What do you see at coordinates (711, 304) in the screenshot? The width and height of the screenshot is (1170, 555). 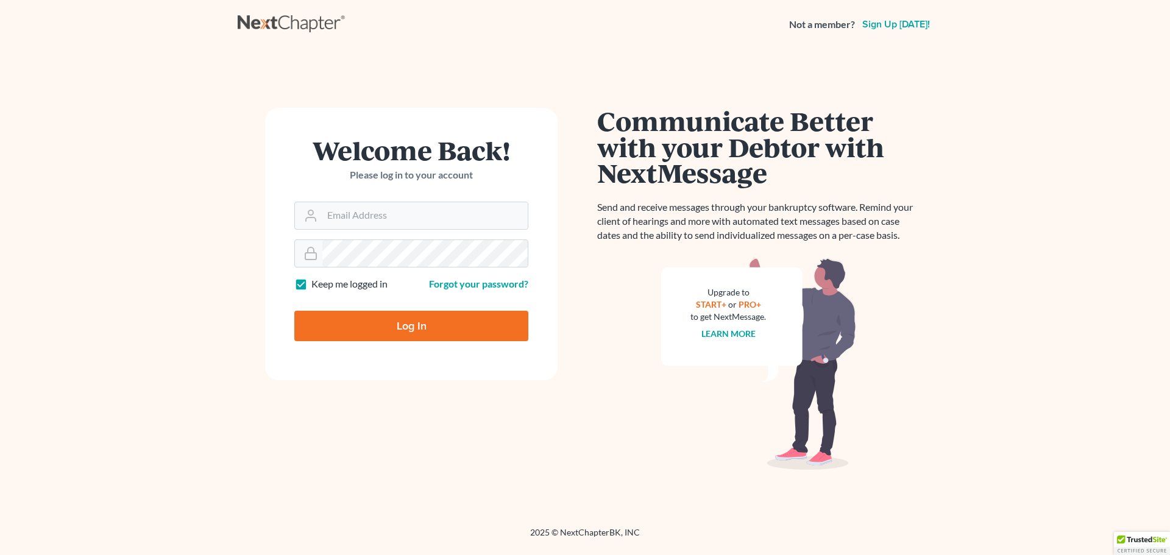 I see `a: START+` at bounding box center [711, 304].